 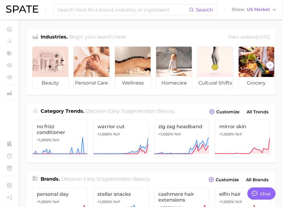 I want to click on a: no frizz conditioner>1,000% YoY, so click(x=60, y=139).